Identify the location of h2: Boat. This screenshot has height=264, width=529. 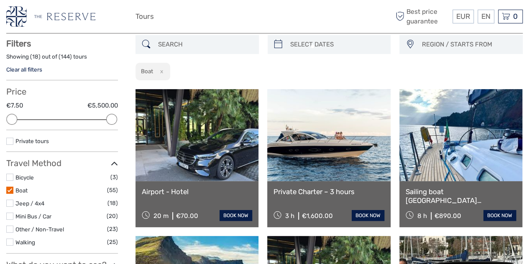
(147, 71).